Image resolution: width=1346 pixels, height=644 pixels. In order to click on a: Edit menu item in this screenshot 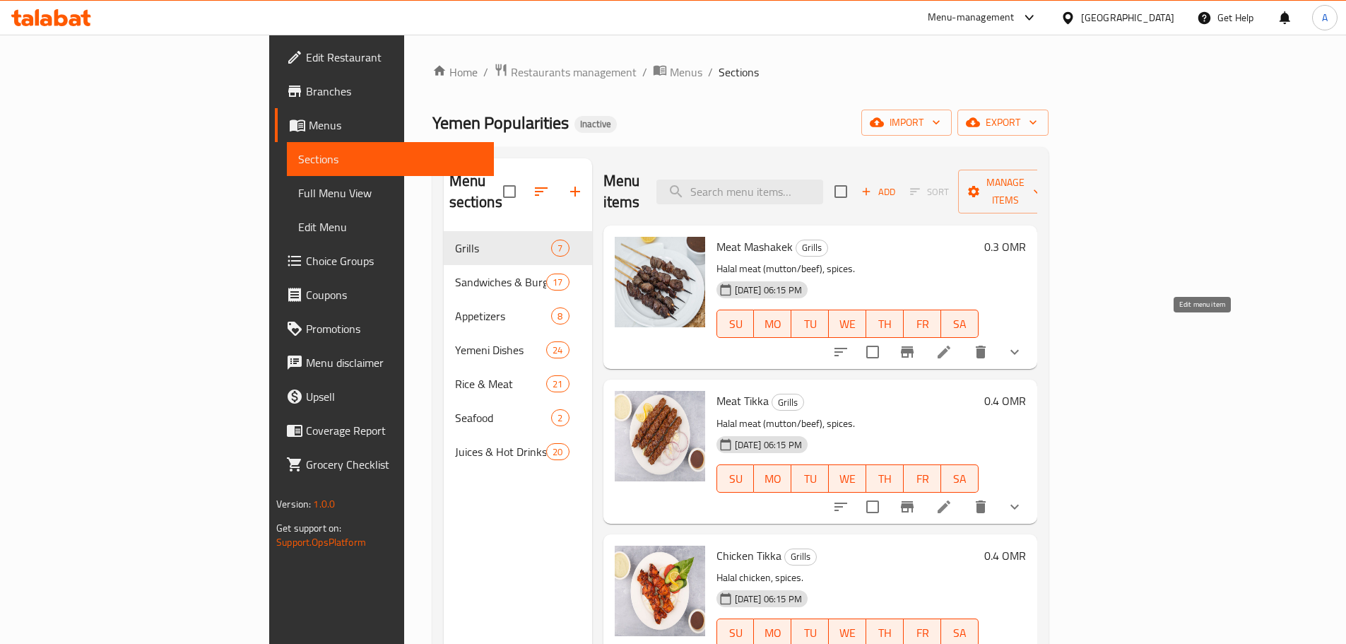, I will do `click(944, 507)`.